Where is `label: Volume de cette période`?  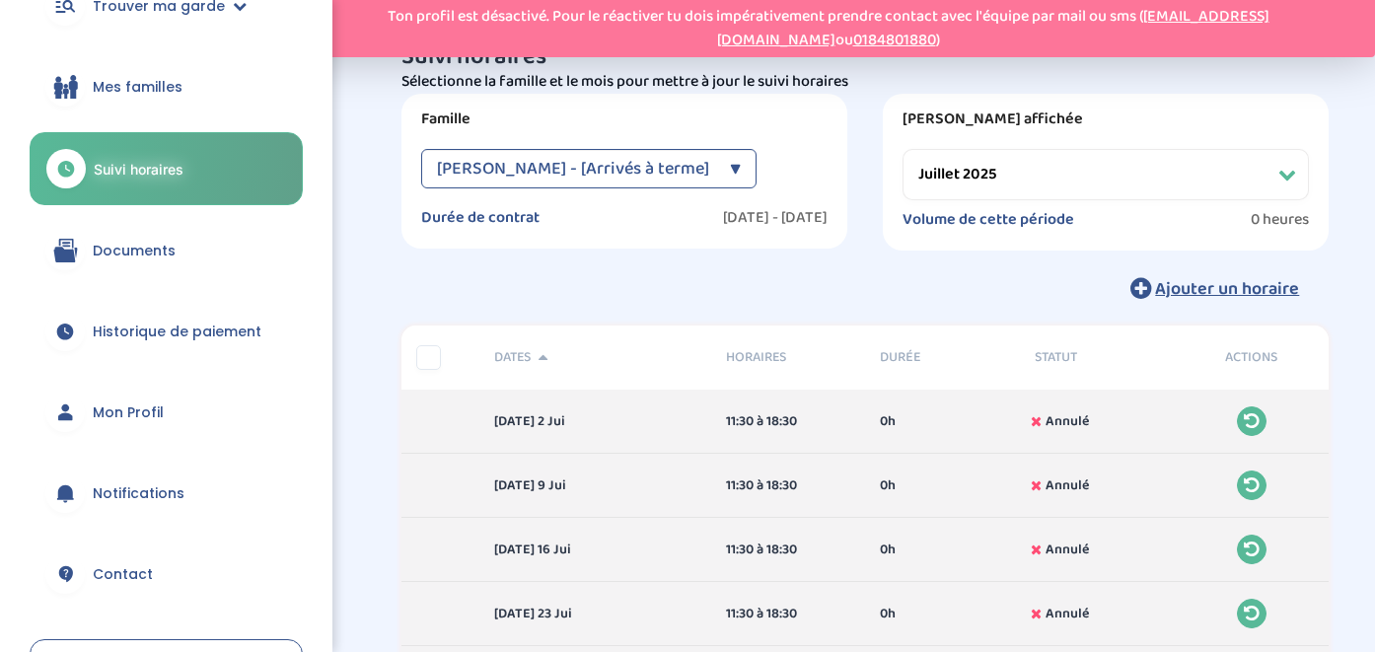 label: Volume de cette période is located at coordinates (989, 220).